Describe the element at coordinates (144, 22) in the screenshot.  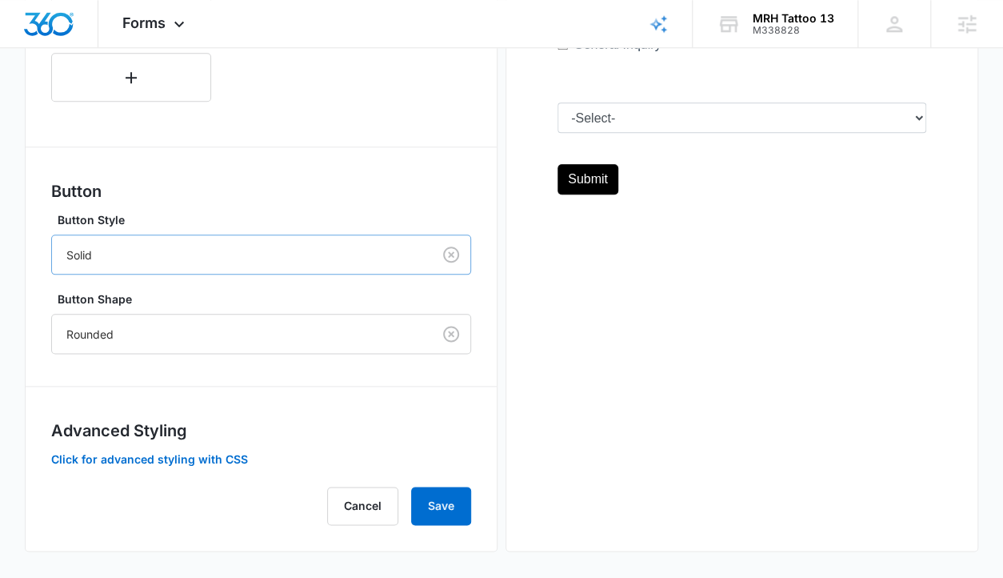
I see `span: Forms` at that location.